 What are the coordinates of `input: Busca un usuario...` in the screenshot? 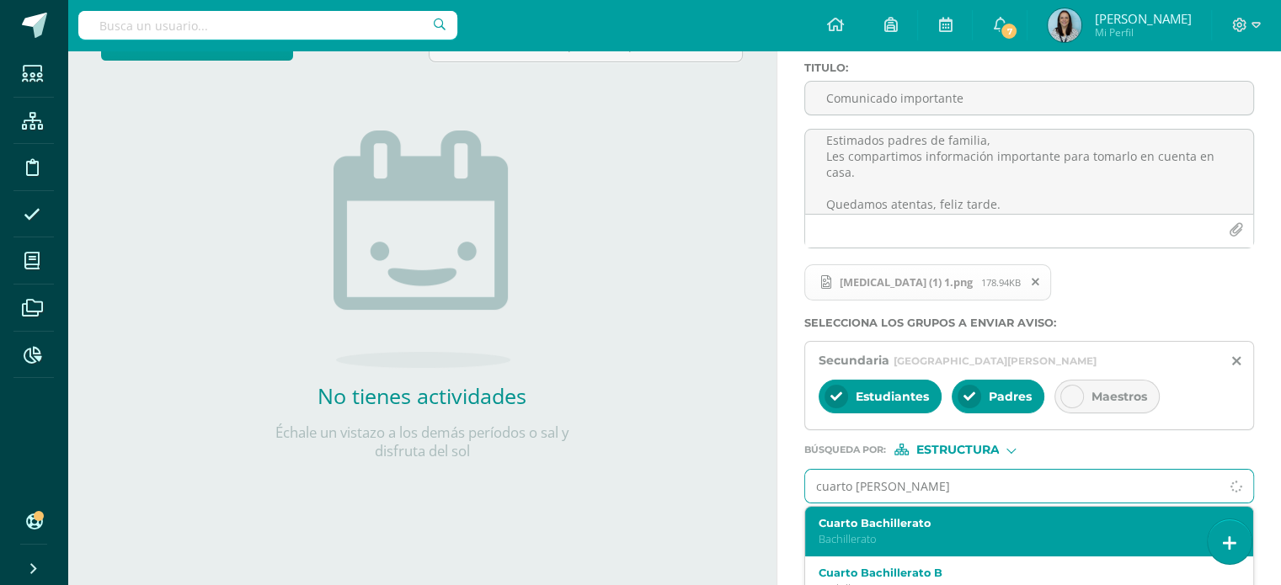 It's located at (268, 25).